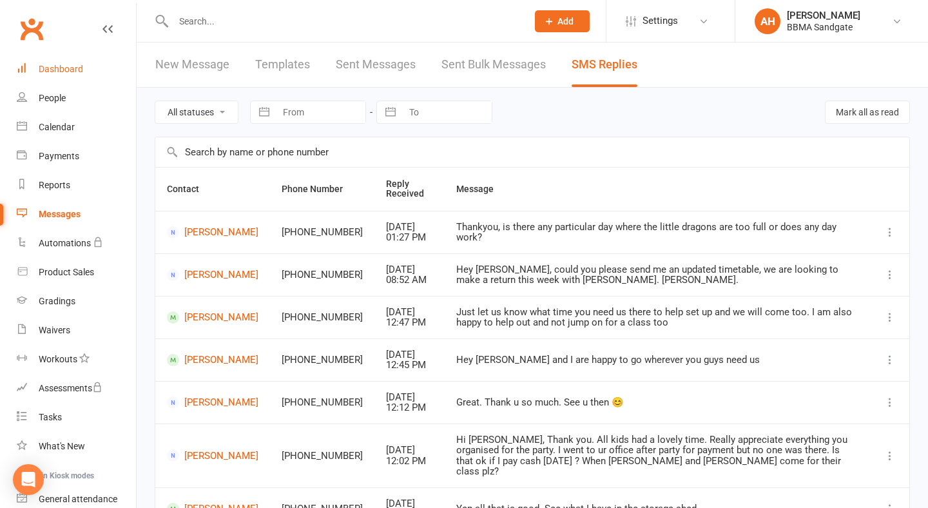  Describe the element at coordinates (565, 21) in the screenshot. I see `span: Add` at that location.